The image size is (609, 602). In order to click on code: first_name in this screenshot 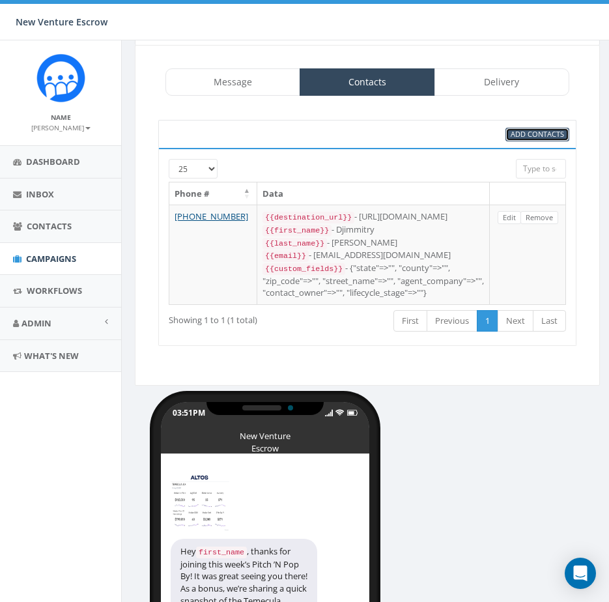, I will do `click(221, 552)`.